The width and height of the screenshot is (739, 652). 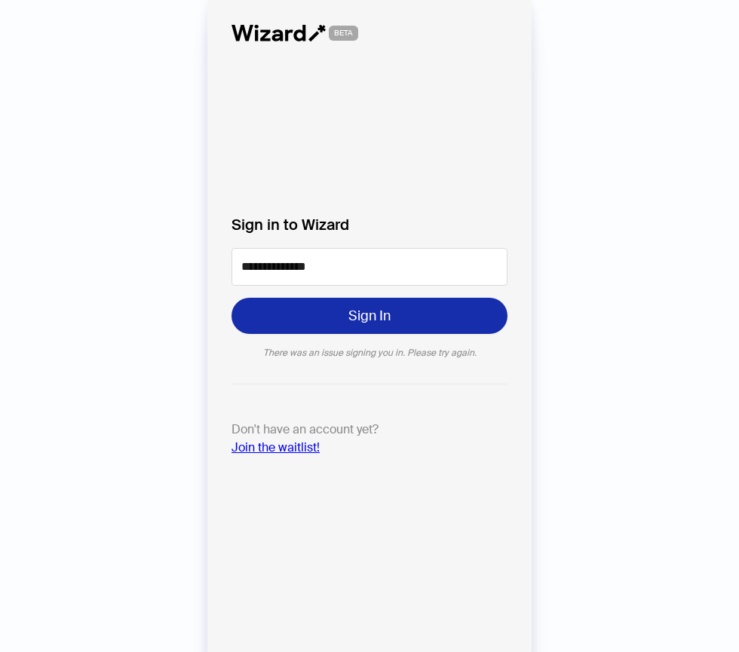 What do you see at coordinates (369, 316) in the screenshot?
I see `span: Sign In` at bounding box center [369, 316].